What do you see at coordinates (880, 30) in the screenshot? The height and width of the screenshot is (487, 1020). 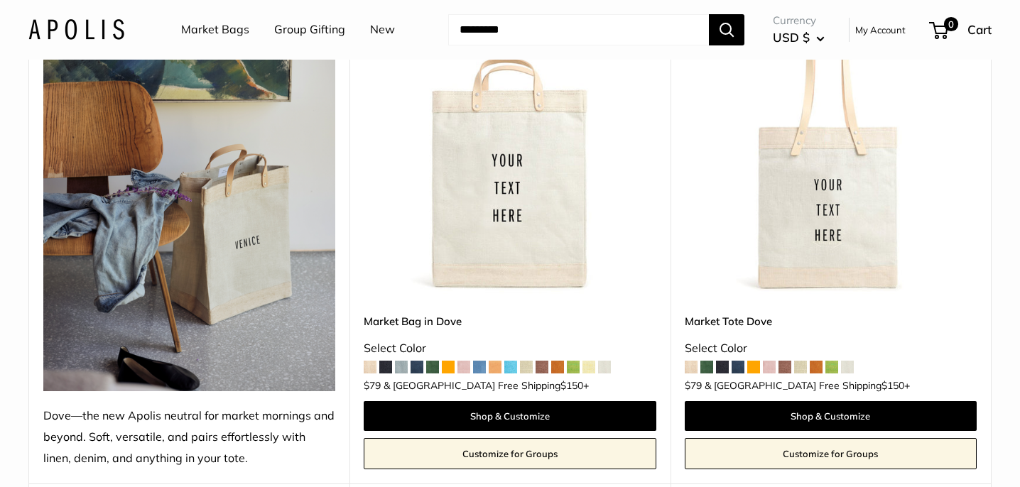 I see `a: My Account` at bounding box center [880, 30].